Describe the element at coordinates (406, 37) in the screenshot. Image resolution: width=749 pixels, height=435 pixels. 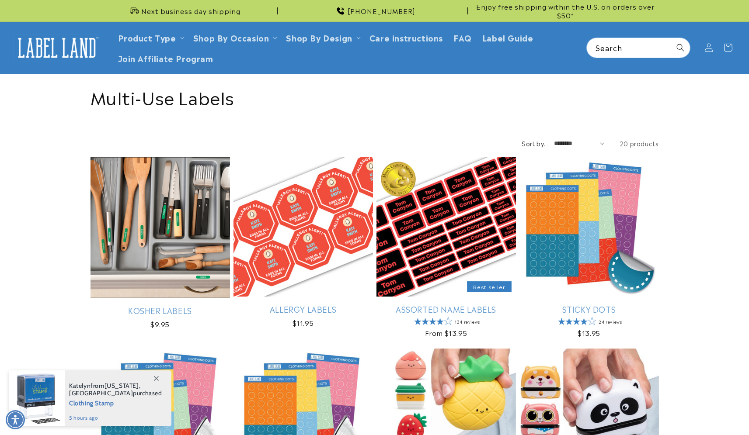
I see `span: Care instructions` at that location.